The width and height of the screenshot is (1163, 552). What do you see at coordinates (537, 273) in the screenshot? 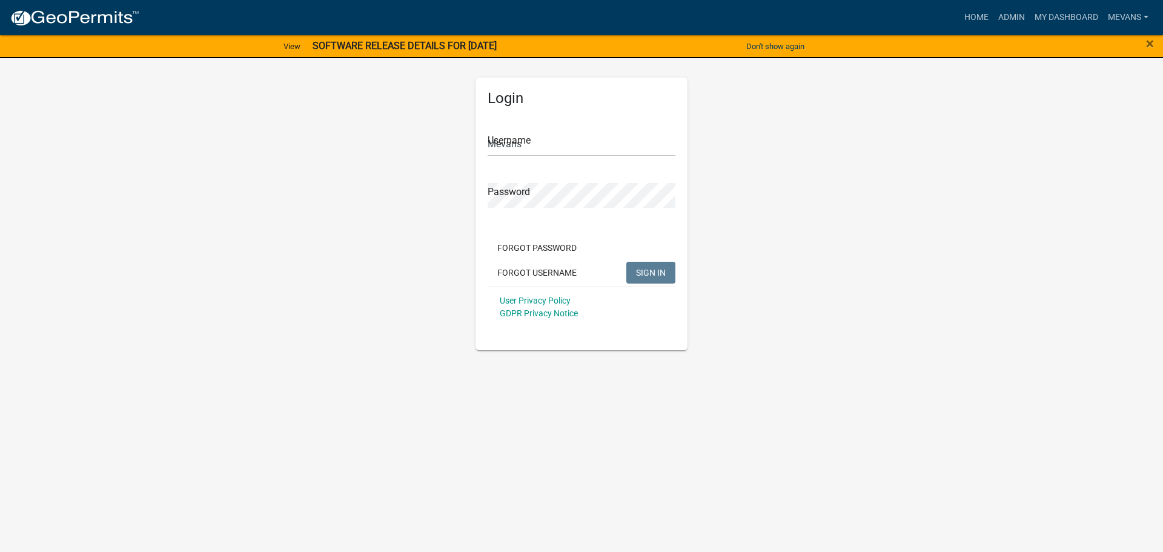
I see `button: Forgot Username` at bounding box center [537, 273].